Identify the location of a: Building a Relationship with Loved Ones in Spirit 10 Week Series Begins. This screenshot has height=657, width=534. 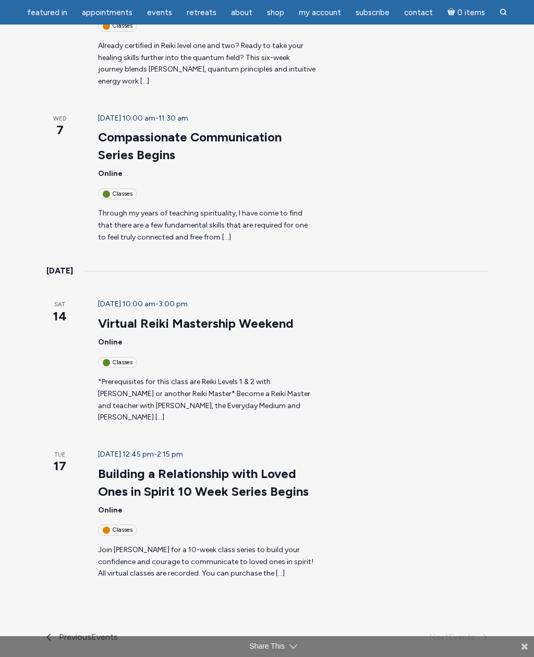
(203, 482).